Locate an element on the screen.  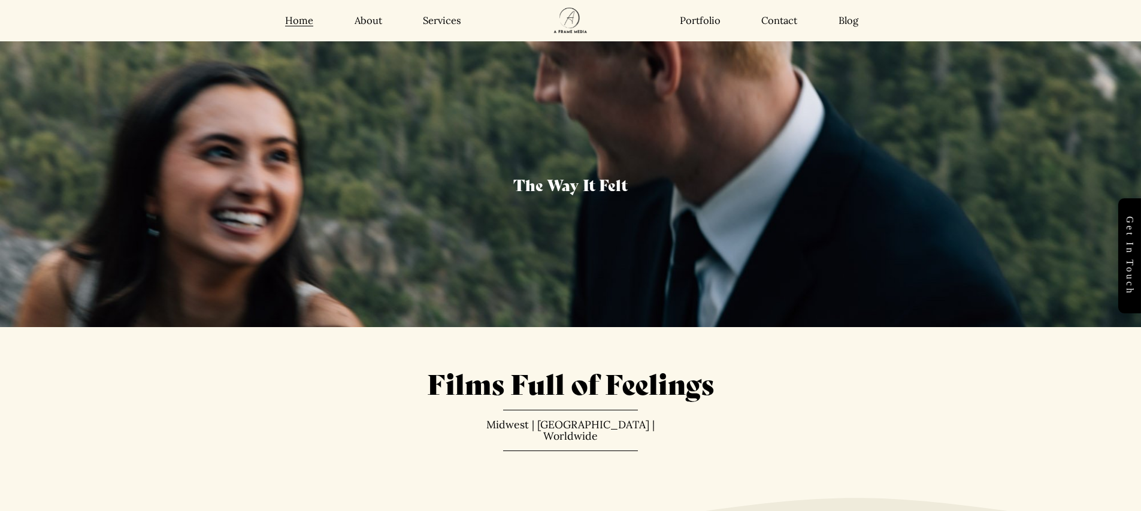
a: Services is located at coordinates (442, 20).